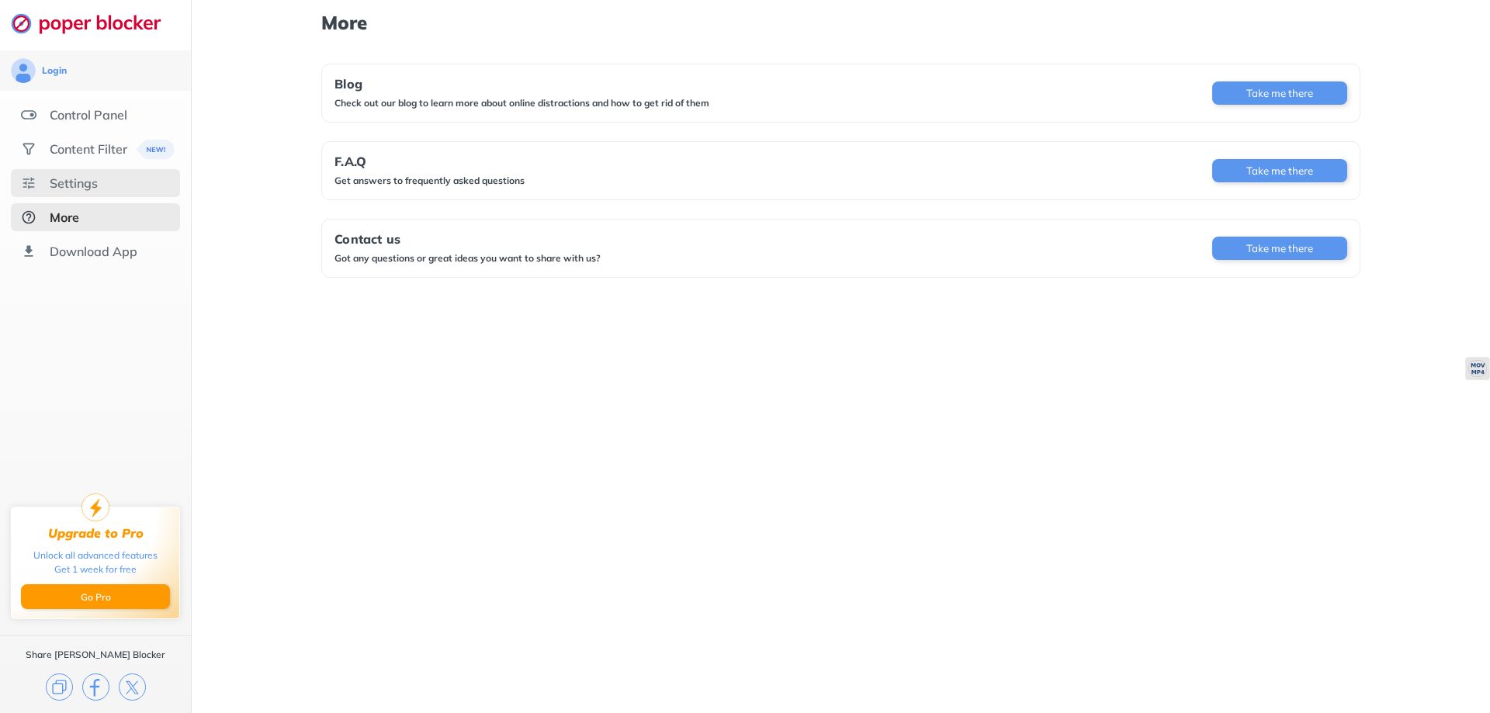  Describe the element at coordinates (29, 115) in the screenshot. I see `img: features.svg` at that location.